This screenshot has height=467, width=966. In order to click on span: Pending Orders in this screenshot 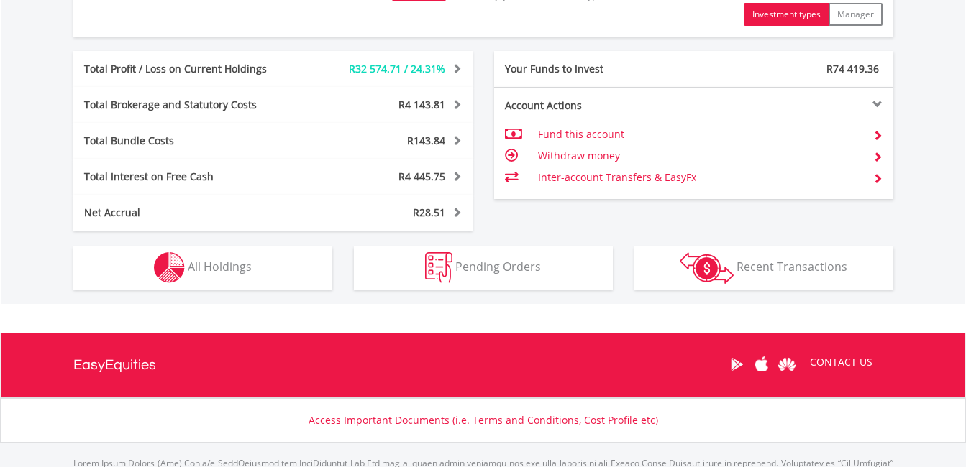, I will do `click(498, 267)`.